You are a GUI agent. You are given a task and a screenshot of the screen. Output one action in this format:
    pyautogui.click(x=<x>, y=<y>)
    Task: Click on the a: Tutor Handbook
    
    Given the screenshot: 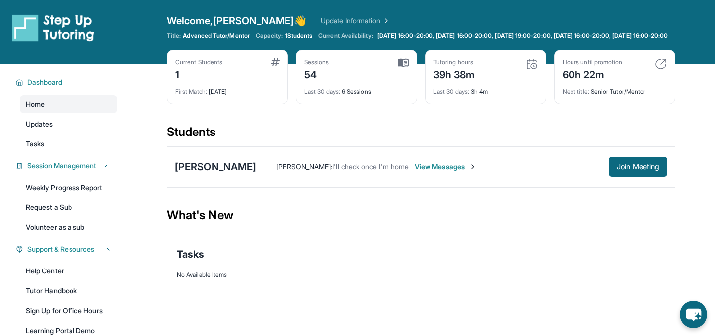 What is the action you would take?
    pyautogui.click(x=69, y=291)
    